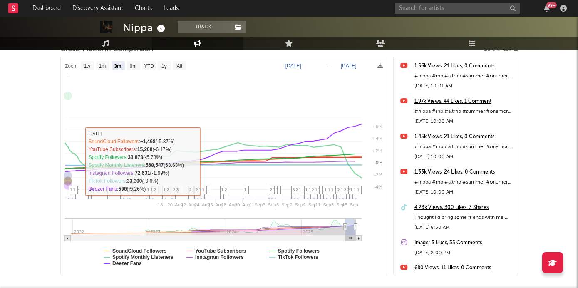 This screenshot has width=578, height=288. What do you see at coordinates (464, 207) in the screenshot?
I see `div: 4.23k Views, 300 Likes, 3 Shares` at bounding box center [464, 207].